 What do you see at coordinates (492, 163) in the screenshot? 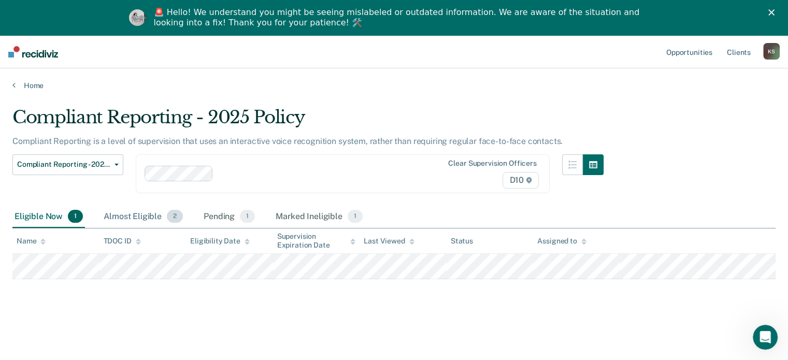
I see `div: Clear supervision officers` at bounding box center [492, 163].